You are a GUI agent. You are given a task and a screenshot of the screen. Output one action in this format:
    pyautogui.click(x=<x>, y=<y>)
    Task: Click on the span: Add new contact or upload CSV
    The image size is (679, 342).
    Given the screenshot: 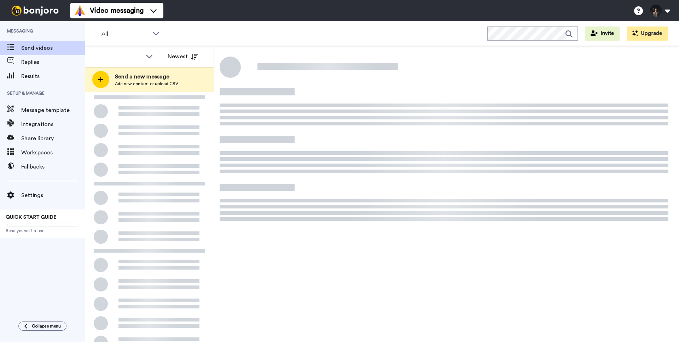 What is the action you would take?
    pyautogui.click(x=146, y=84)
    